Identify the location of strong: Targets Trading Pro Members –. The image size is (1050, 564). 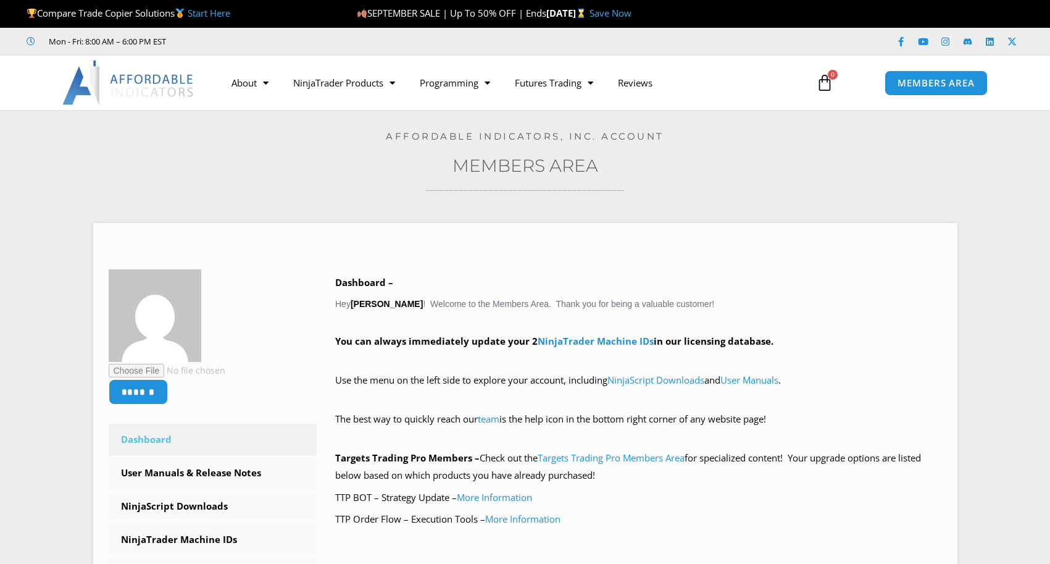
(407, 457).